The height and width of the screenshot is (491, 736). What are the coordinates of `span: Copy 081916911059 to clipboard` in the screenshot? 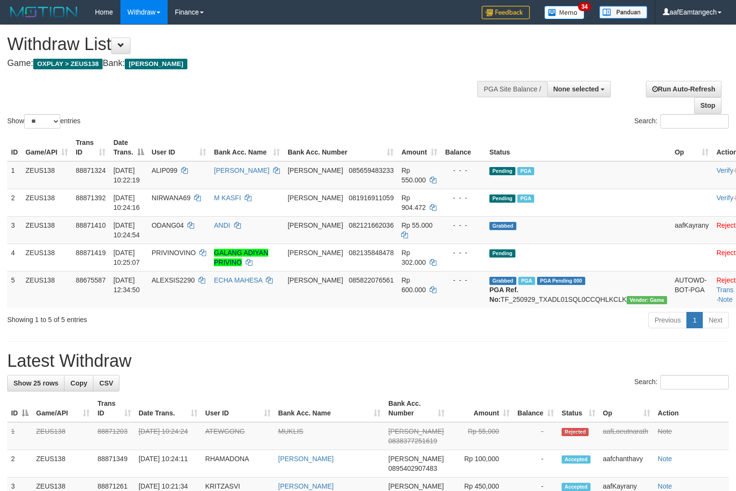 It's located at (371, 198).